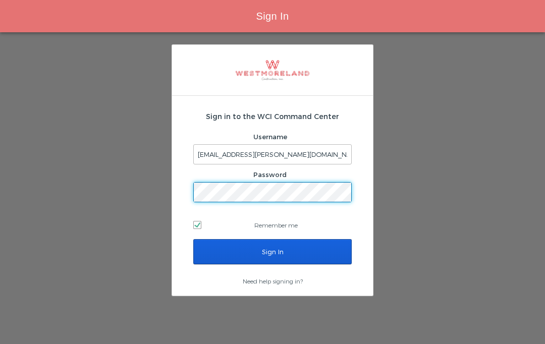  I want to click on a: Need help signing in?, so click(272, 281).